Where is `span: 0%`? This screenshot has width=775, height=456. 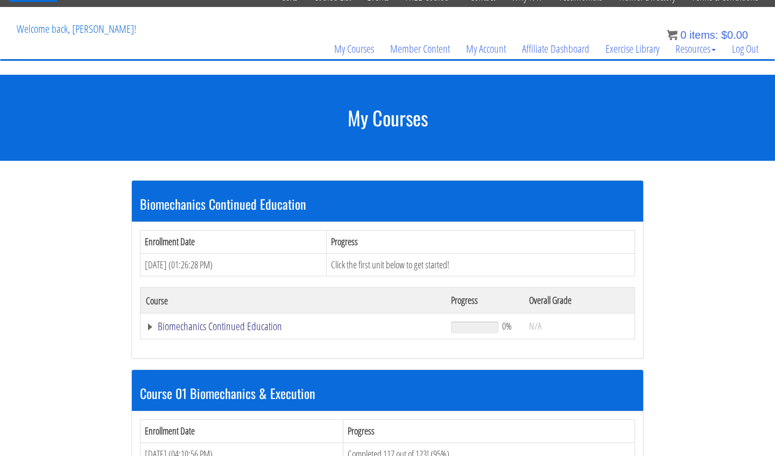
span: 0% is located at coordinates (507, 326).